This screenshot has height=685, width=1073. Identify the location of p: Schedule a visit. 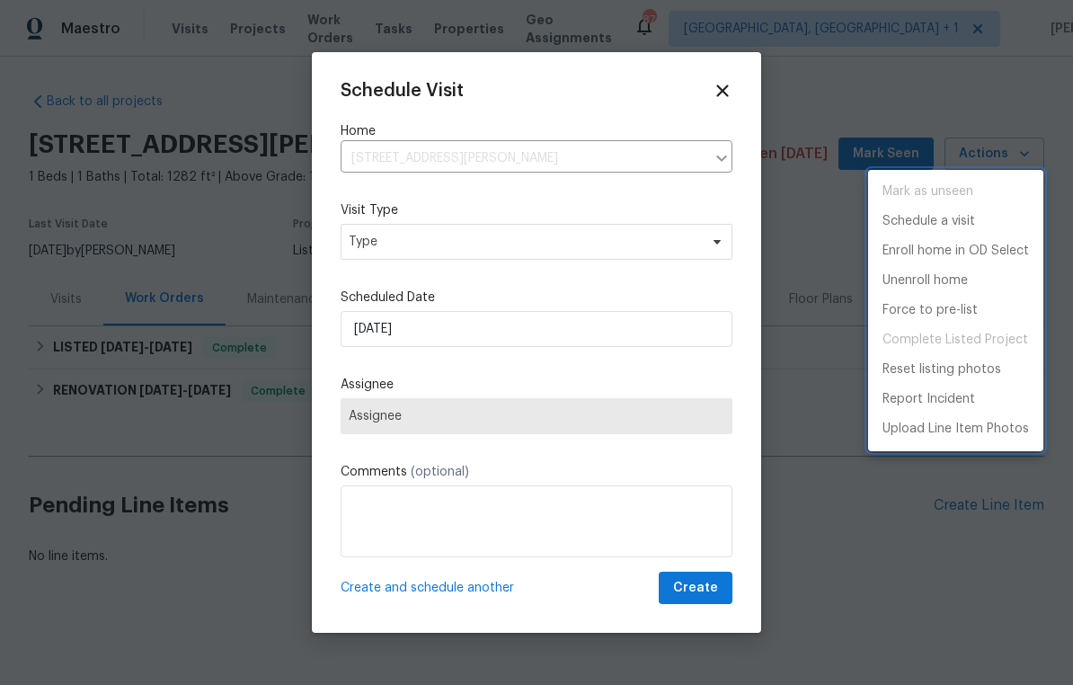
(928, 221).